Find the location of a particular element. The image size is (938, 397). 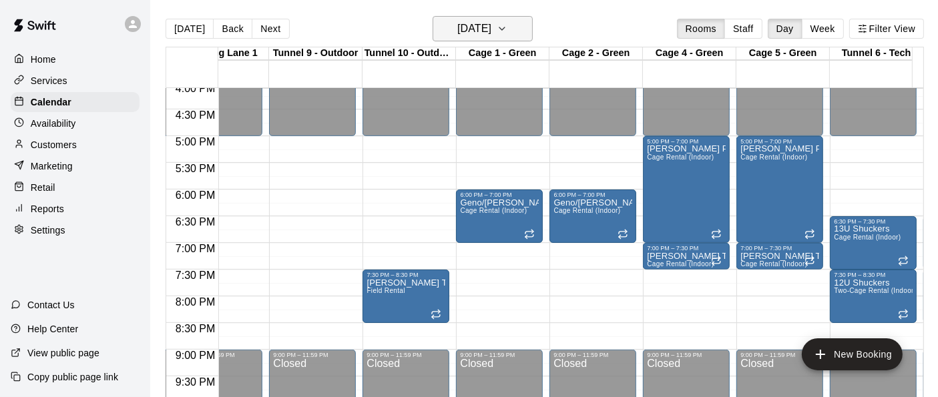

span: Field Rental is located at coordinates (385, 291).